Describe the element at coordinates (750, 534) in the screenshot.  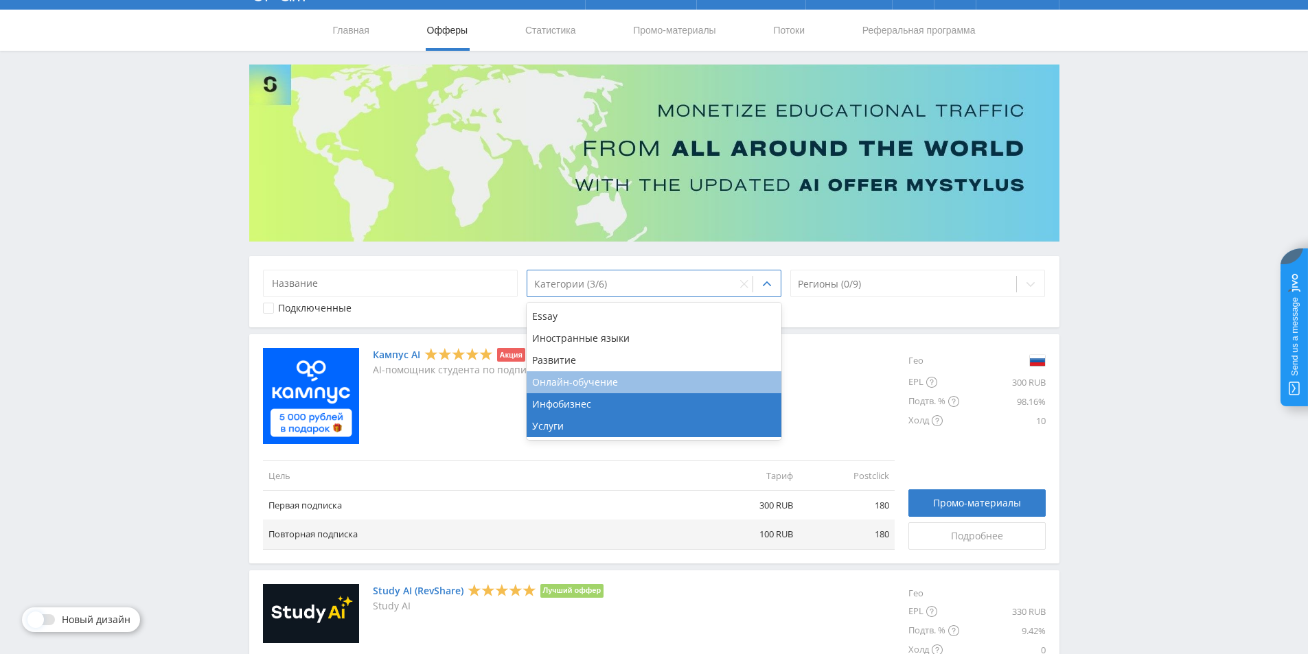
I see `td: 100 RUB` at that location.